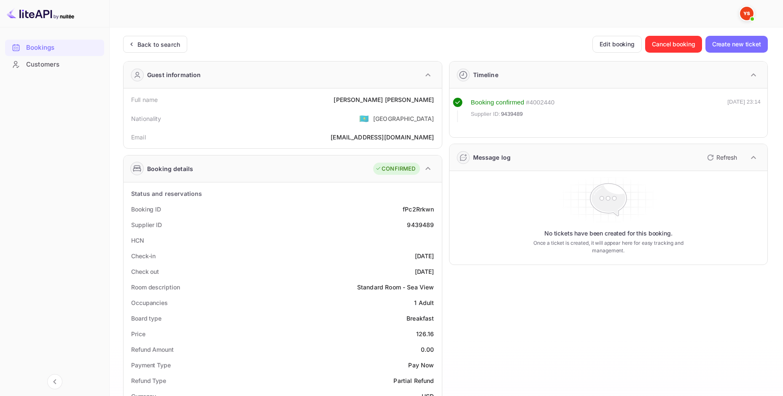 This screenshot has height=396, width=783. What do you see at coordinates (151, 365) in the screenshot?
I see `div: Payment Type` at bounding box center [151, 365].